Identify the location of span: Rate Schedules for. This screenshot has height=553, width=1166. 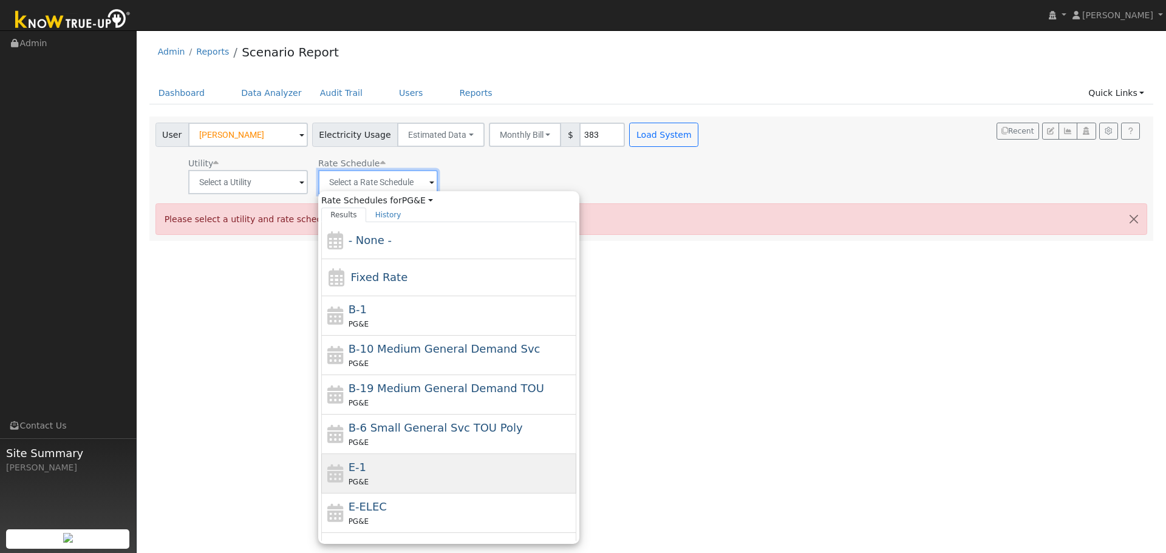
(377, 200).